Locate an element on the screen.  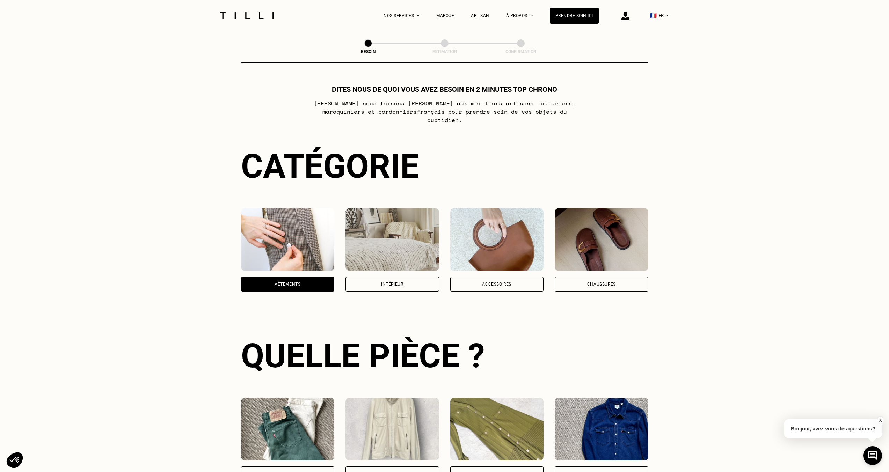
img: Chaussures is located at coordinates (602, 240).